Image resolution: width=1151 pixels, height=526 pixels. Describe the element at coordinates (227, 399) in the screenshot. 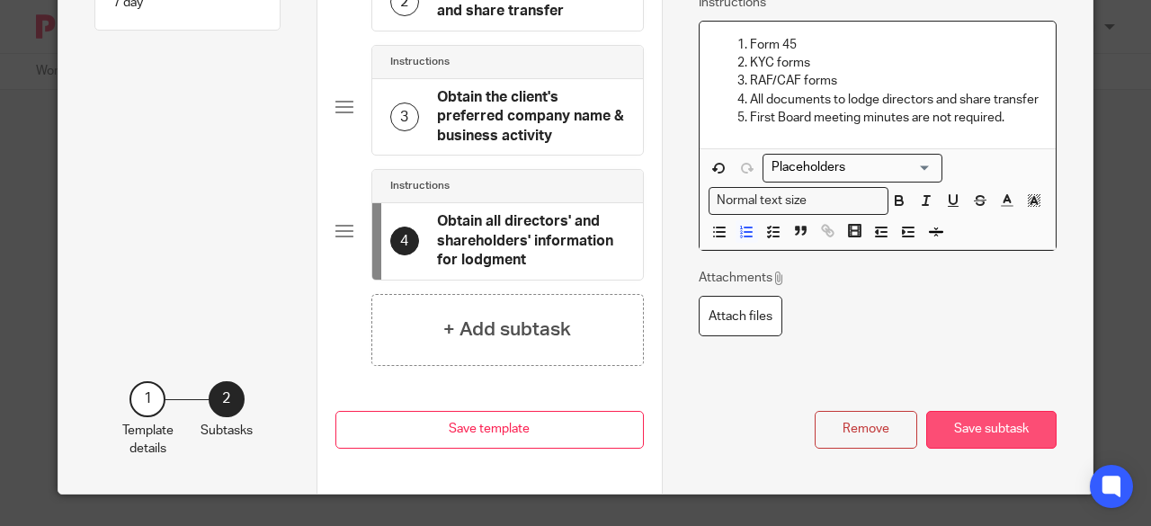

I see `div: 2` at that location.